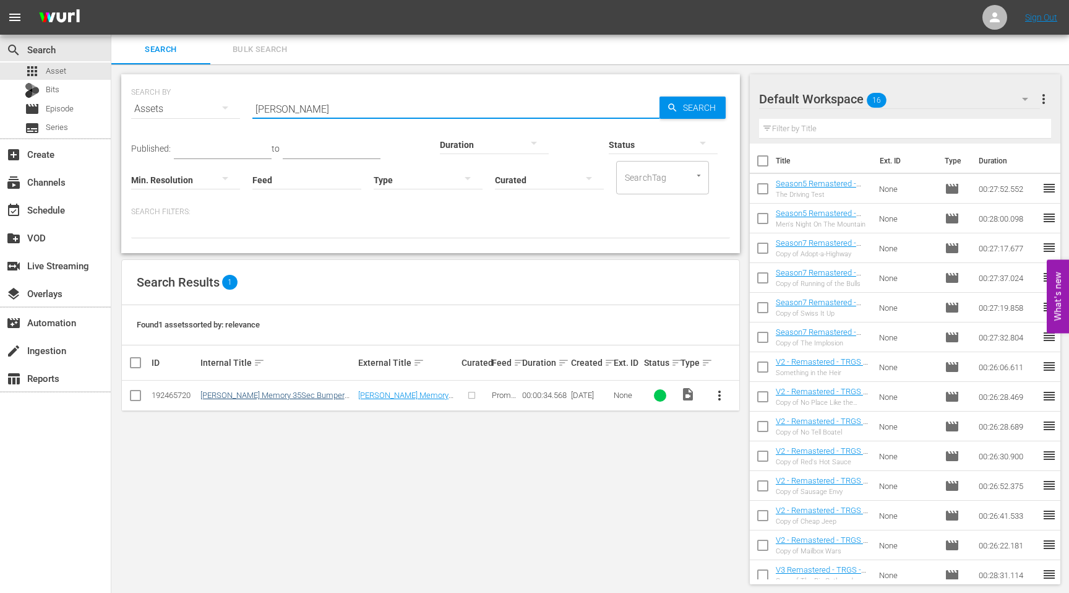 The width and height of the screenshot is (1069, 593). Describe the element at coordinates (15, 17) in the screenshot. I see `span: menu` at that location.